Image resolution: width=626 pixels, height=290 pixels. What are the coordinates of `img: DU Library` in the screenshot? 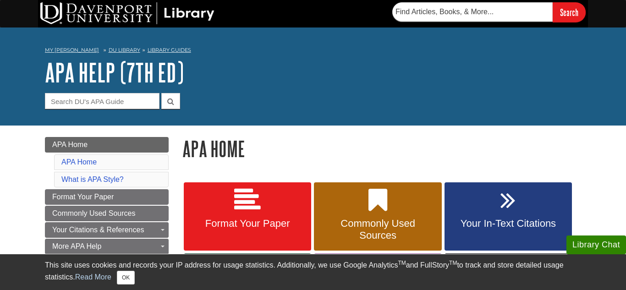 It's located at (127, 13).